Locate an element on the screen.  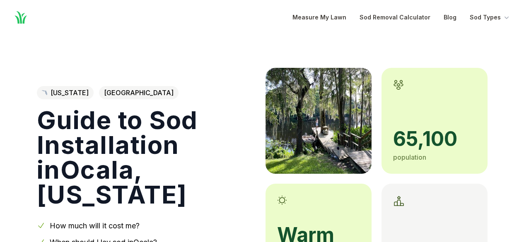
a: How much will it cost me? is located at coordinates (94, 226).